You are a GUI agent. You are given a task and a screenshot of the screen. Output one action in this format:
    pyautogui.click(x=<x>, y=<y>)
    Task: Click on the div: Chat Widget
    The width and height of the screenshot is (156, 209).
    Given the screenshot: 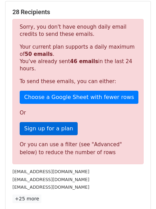 What is the action you would take?
    pyautogui.click(x=139, y=193)
    